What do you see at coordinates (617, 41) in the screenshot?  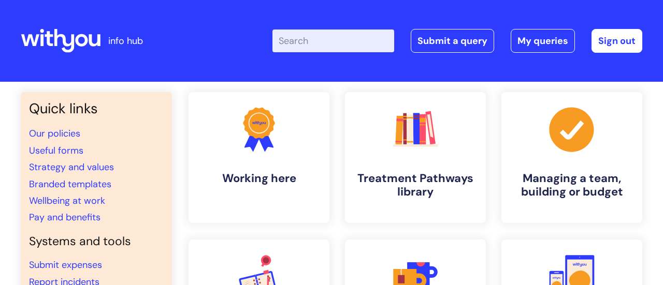 I see `a: Sign out` at bounding box center [617, 41].